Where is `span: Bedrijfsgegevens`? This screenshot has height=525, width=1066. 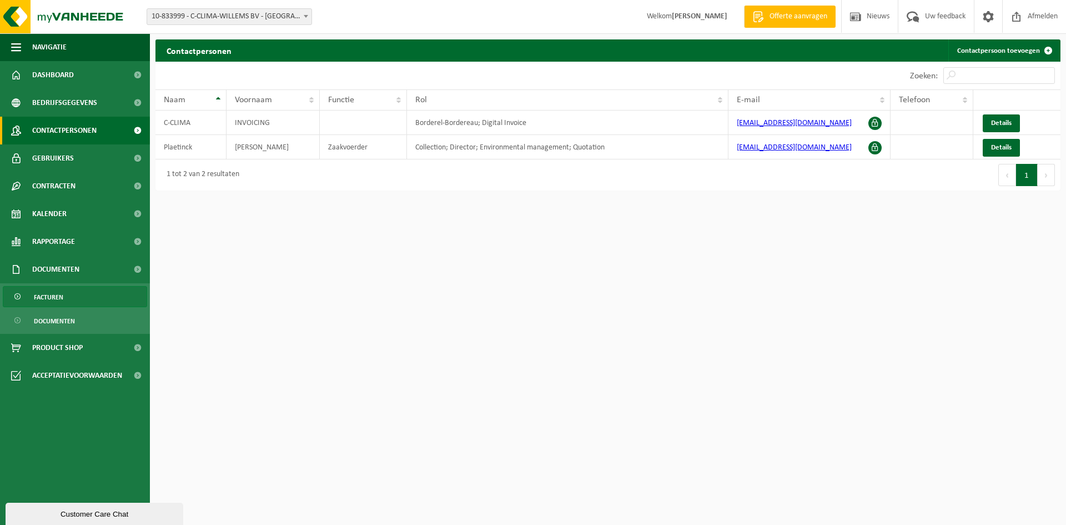 span: Bedrijfsgegevens is located at coordinates (64, 103).